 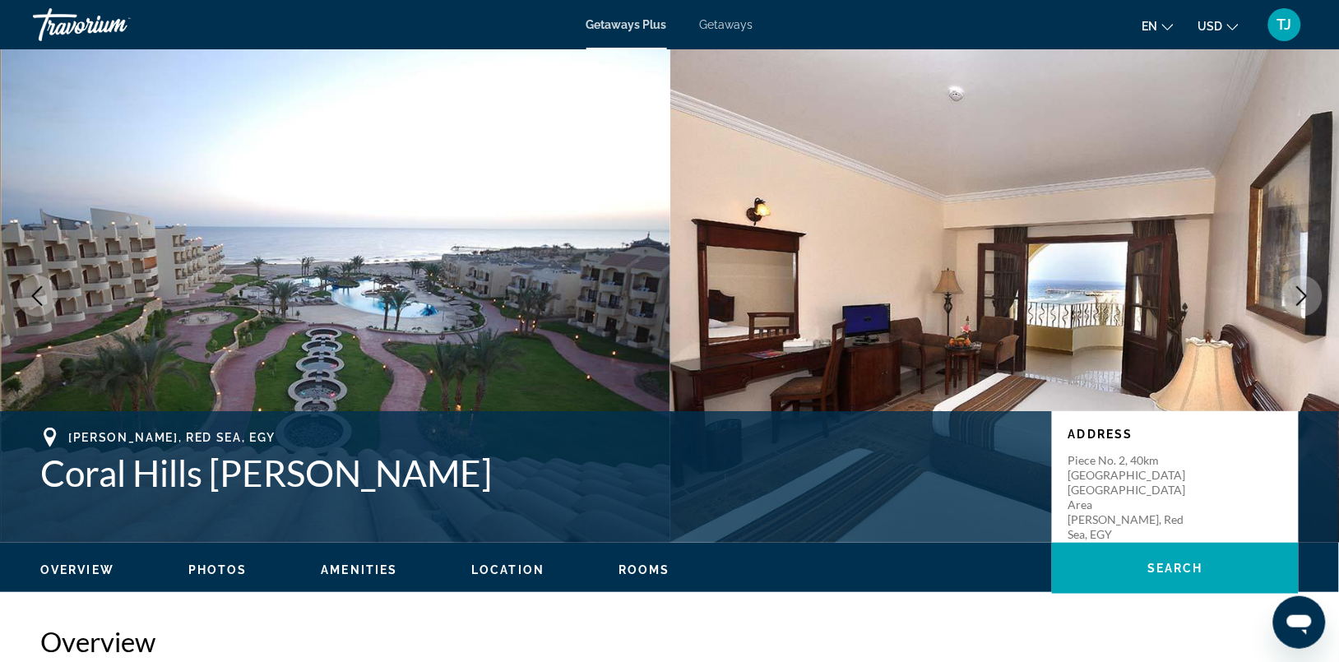 What do you see at coordinates (1302, 296) in the screenshot?
I see `button: Next image` at bounding box center [1302, 296].